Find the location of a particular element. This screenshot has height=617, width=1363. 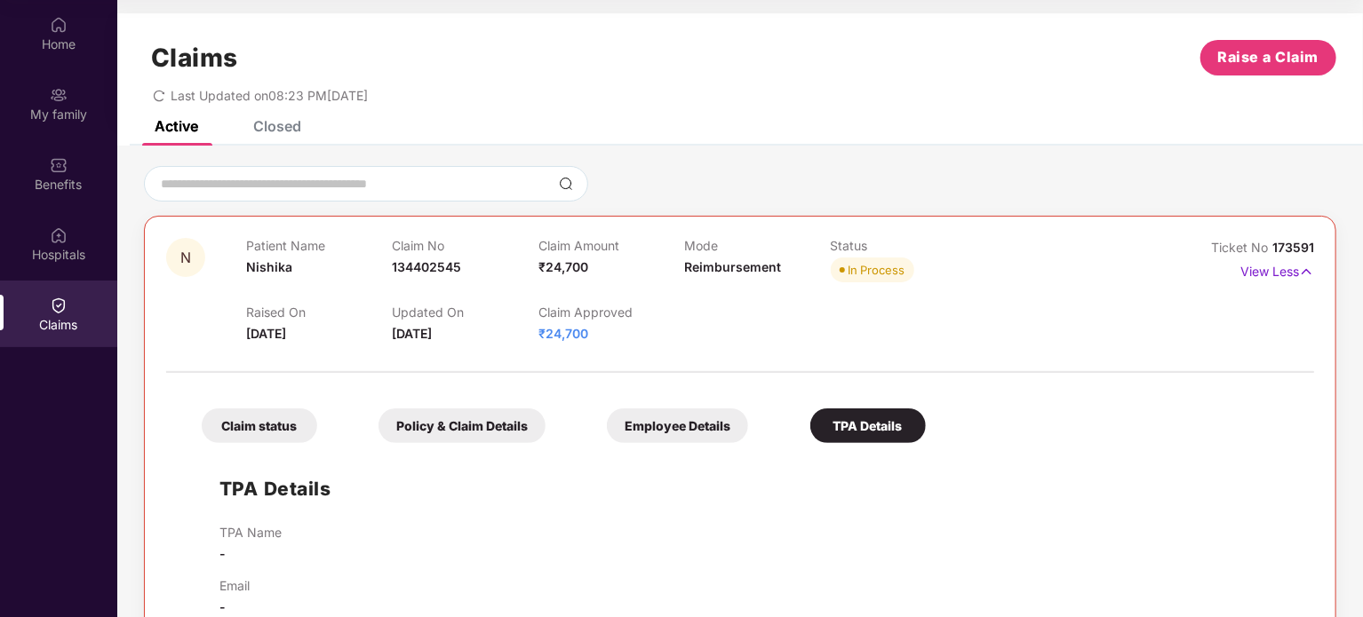

div: In Process is located at coordinates (877, 270).